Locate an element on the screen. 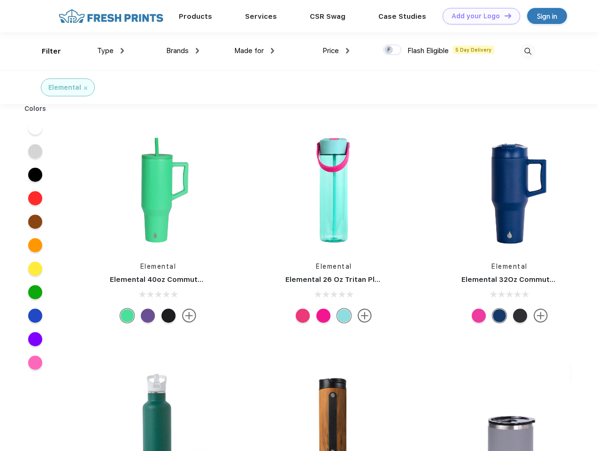 This screenshot has height=451, width=598. a: Elemental 32Oz Commuter Tumbler is located at coordinates (525, 279).